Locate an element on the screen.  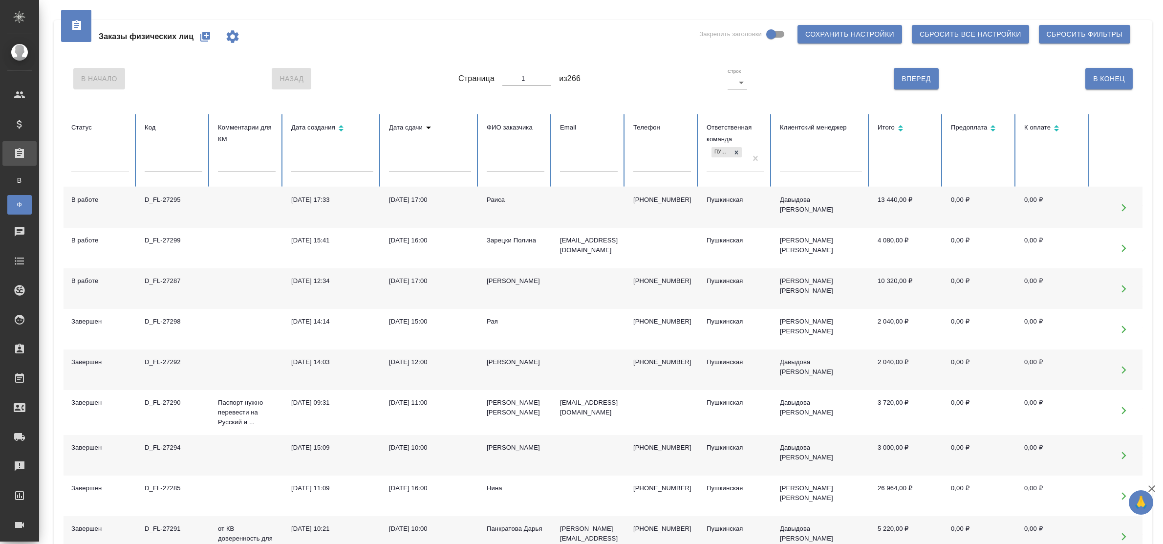
td: 3 000,00 ₽ is located at coordinates (906, 455).